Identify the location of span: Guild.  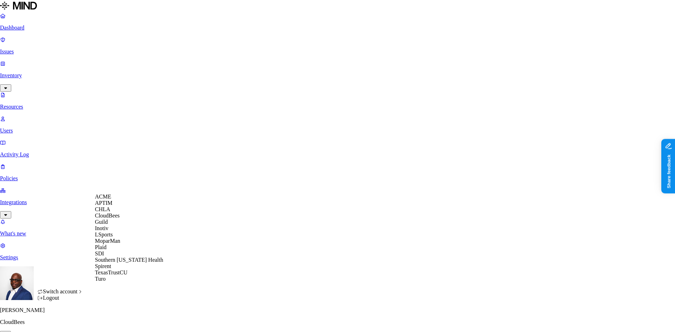
(101, 222).